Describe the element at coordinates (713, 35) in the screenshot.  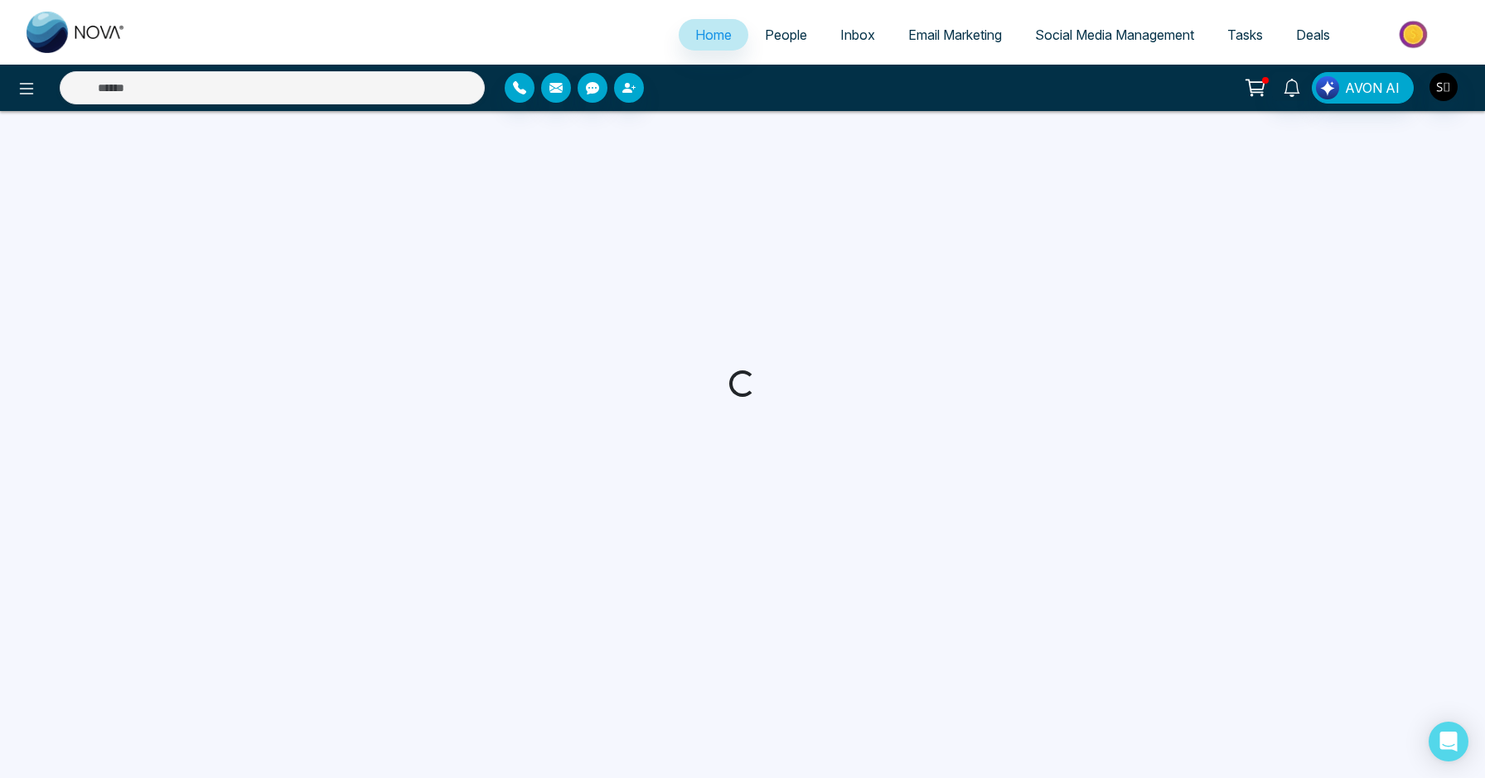
I see `a: Home` at that location.